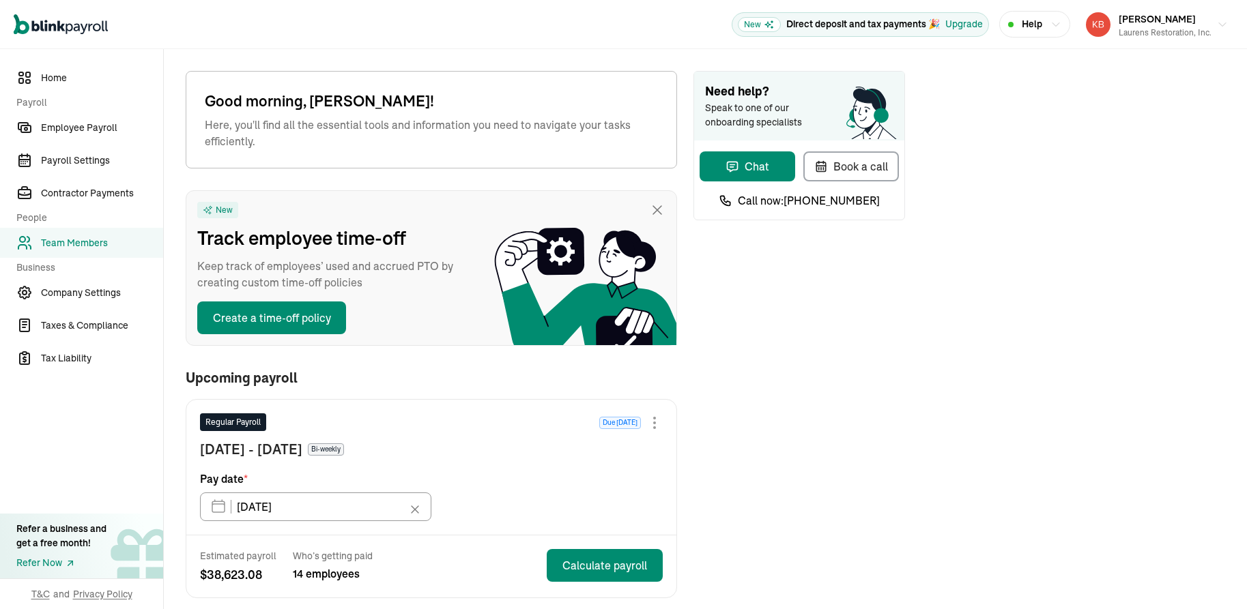 The width and height of the screenshot is (1247, 609). I want to click on input: XX/XX/XX, so click(315, 507).